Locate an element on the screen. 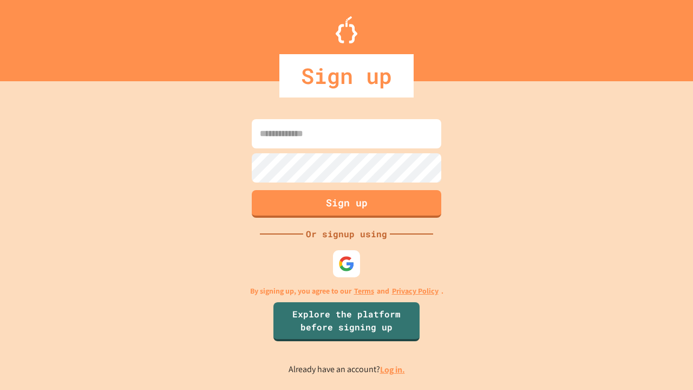 The width and height of the screenshot is (693, 390). p: By signing up, you agree to our and . is located at coordinates (346, 291).